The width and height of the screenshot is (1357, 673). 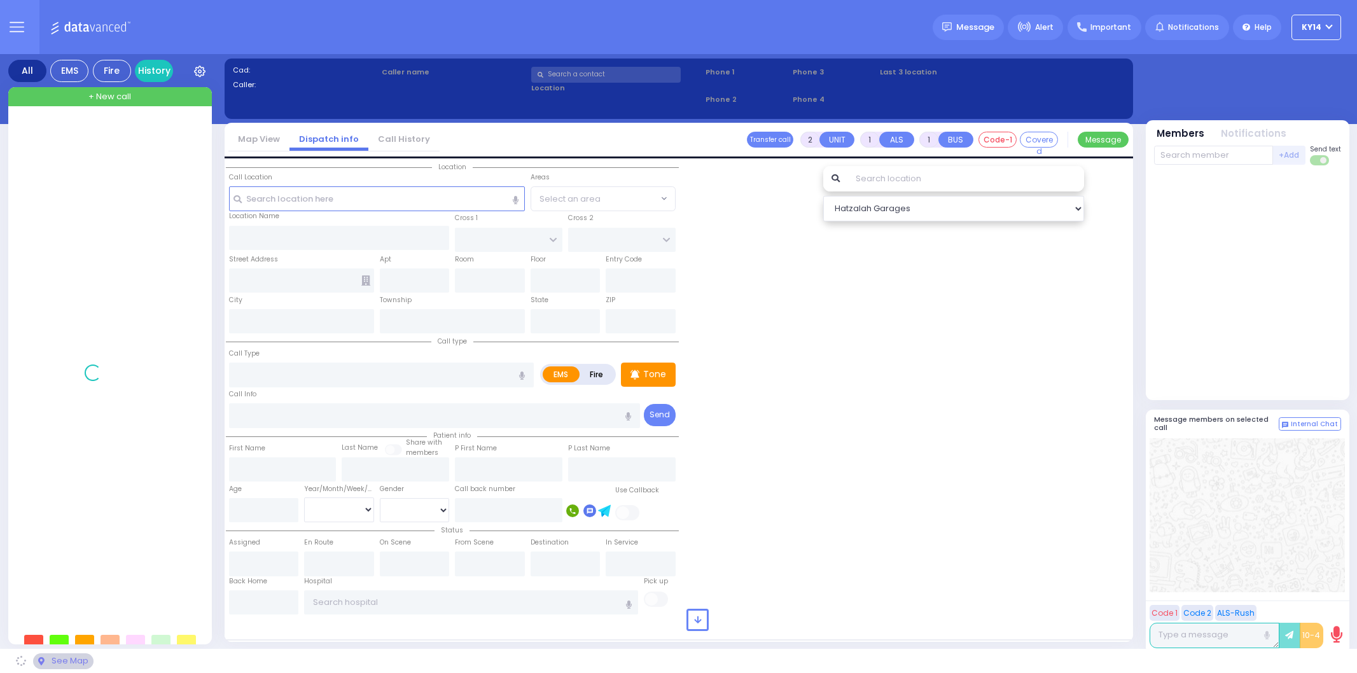 I want to click on button: Members, so click(x=1180, y=134).